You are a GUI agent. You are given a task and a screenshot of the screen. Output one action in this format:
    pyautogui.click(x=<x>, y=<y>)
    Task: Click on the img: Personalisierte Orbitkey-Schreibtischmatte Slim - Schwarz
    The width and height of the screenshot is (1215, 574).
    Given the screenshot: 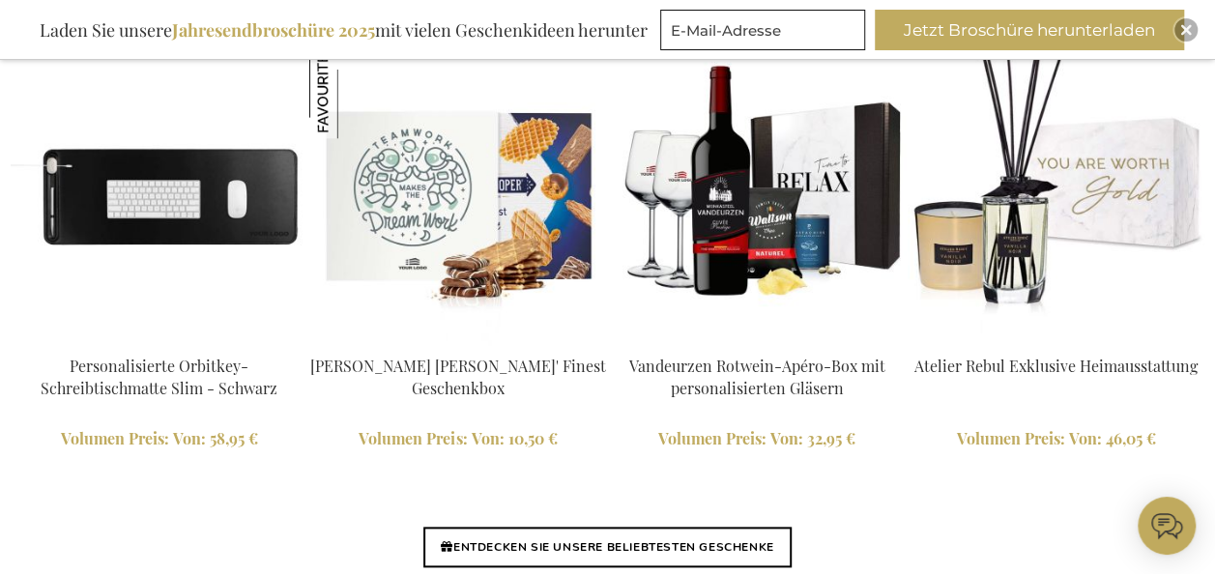 What is the action you would take?
    pyautogui.click(x=159, y=196)
    